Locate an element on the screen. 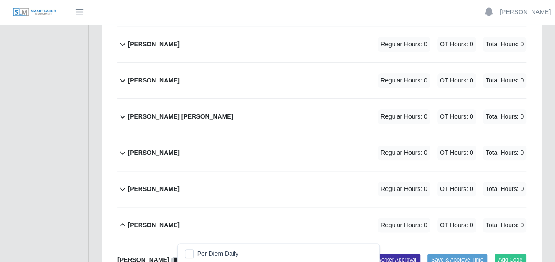 The width and height of the screenshot is (555, 262). span: Per Diem Daily is located at coordinates (218, 254).